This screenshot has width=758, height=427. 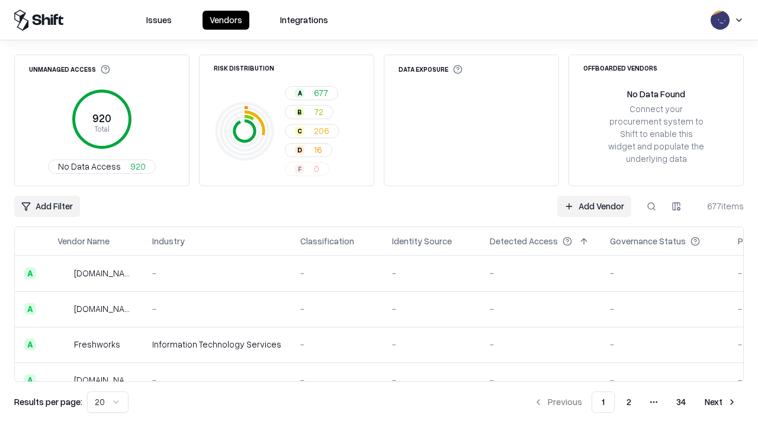 I want to click on button: B72, so click(x=309, y=112).